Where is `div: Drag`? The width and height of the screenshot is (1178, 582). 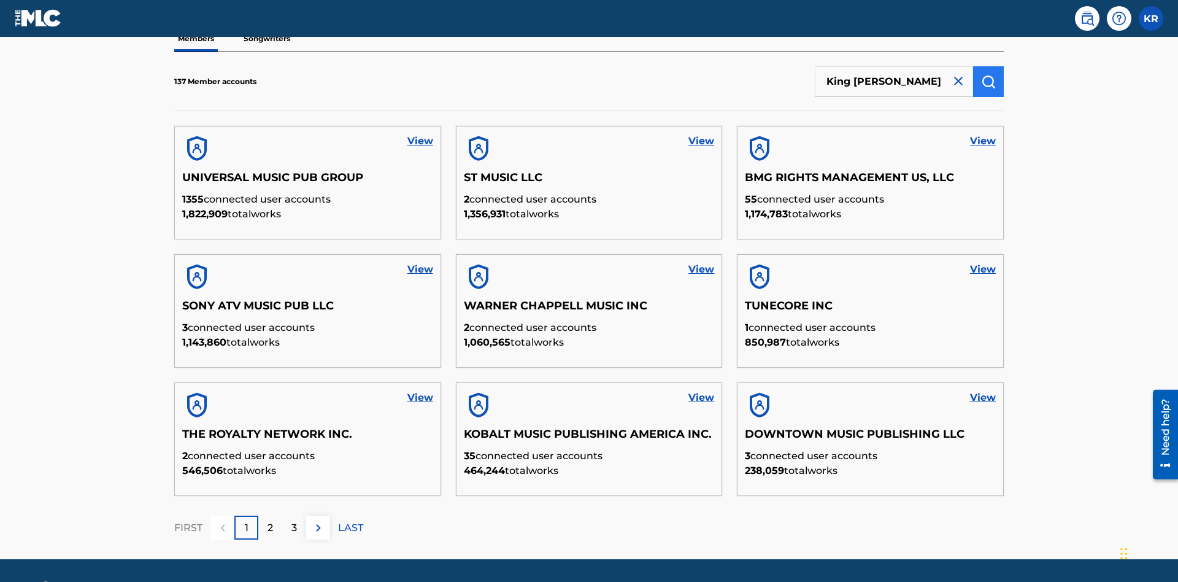
div: Drag is located at coordinates (1124, 554).